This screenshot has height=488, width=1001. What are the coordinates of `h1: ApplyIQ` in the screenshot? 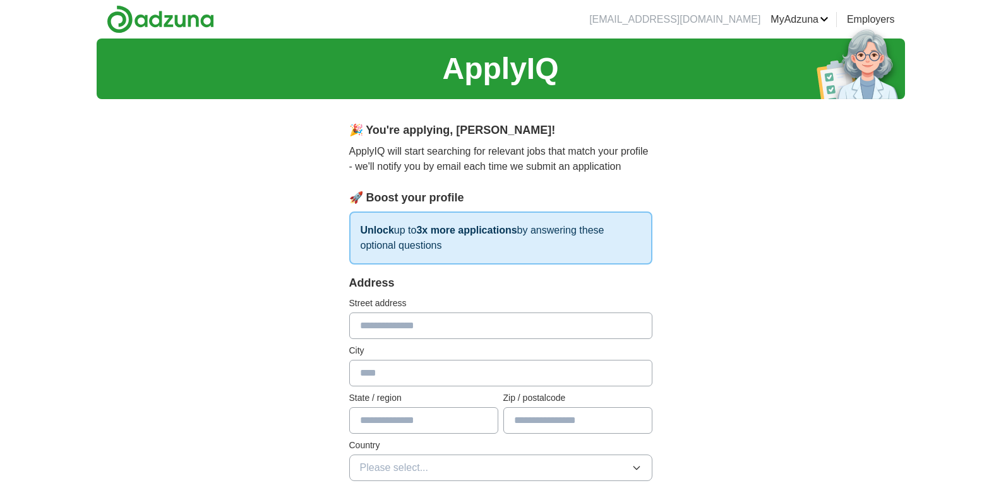 It's located at (500, 69).